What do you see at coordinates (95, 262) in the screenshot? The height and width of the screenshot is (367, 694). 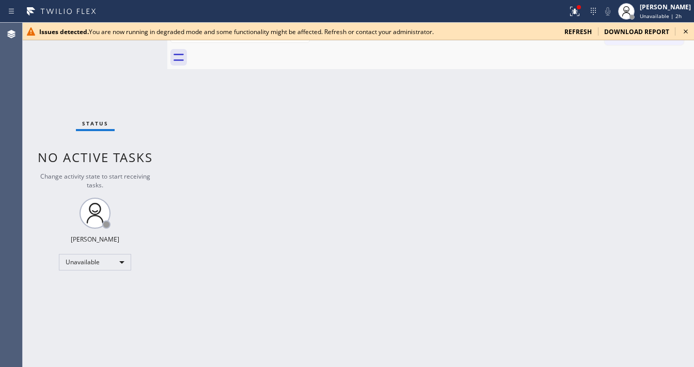 I see `div: Unavailable` at bounding box center [95, 262].